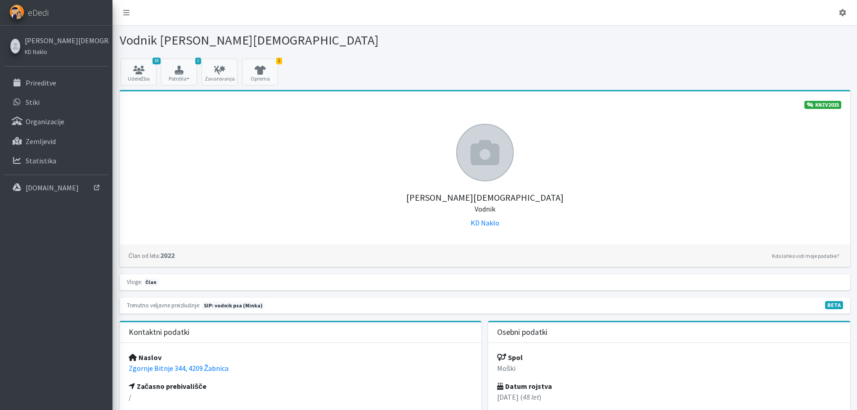  Describe the element at coordinates (510, 357) in the screenshot. I see `strong: Spol` at that location.